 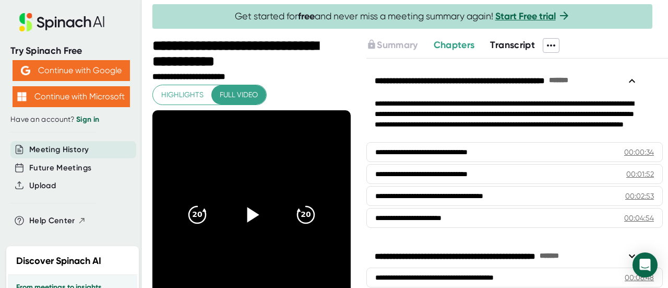 I want to click on div: 00:01:52, so click(x=640, y=174).